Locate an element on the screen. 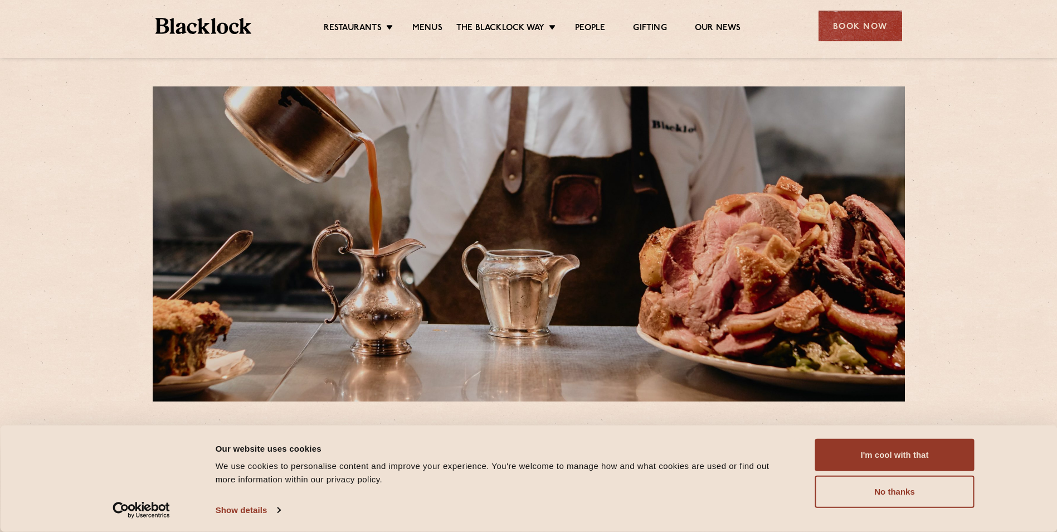 Image resolution: width=1057 pixels, height=532 pixels. a: Show details is located at coordinates (248, 510).